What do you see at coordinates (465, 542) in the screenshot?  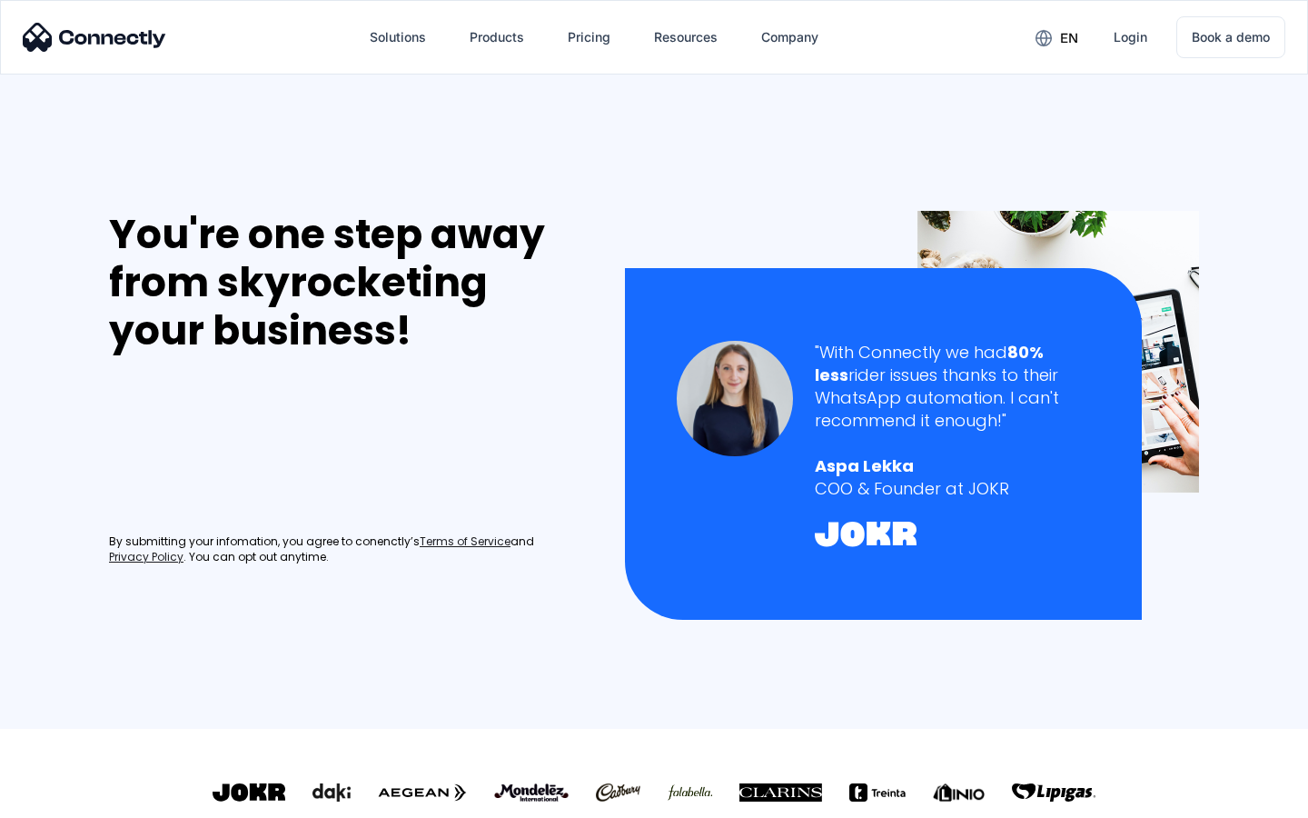 I see `a: Terms of Service` at bounding box center [465, 542].